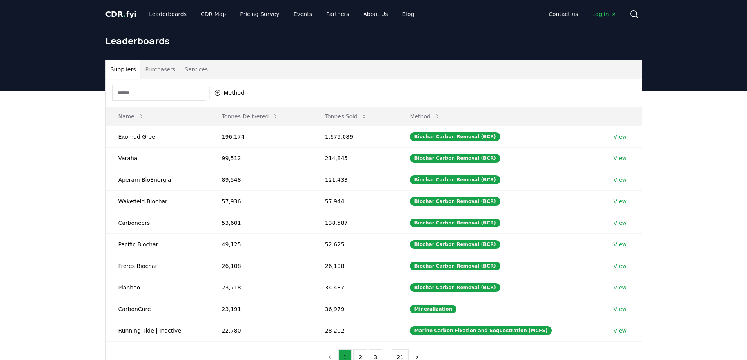  Describe the element at coordinates (355, 223) in the screenshot. I see `td: 138,587` at that location.